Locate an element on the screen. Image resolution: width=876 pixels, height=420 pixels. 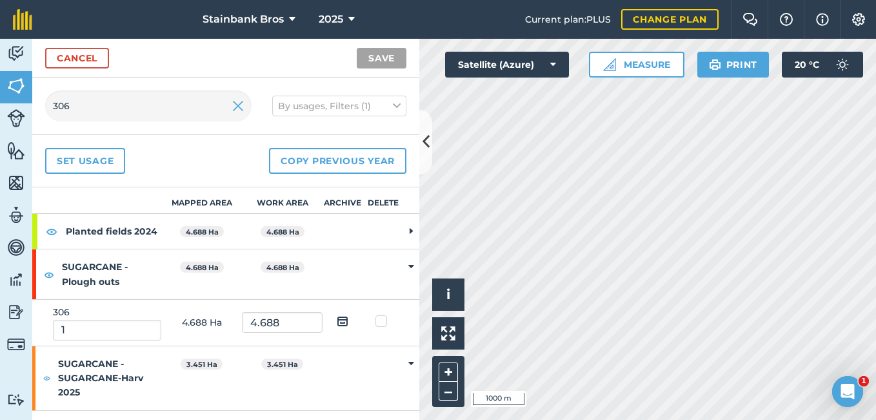
strong: SUGARCANE - Plough outs is located at coordinates (112, 274).